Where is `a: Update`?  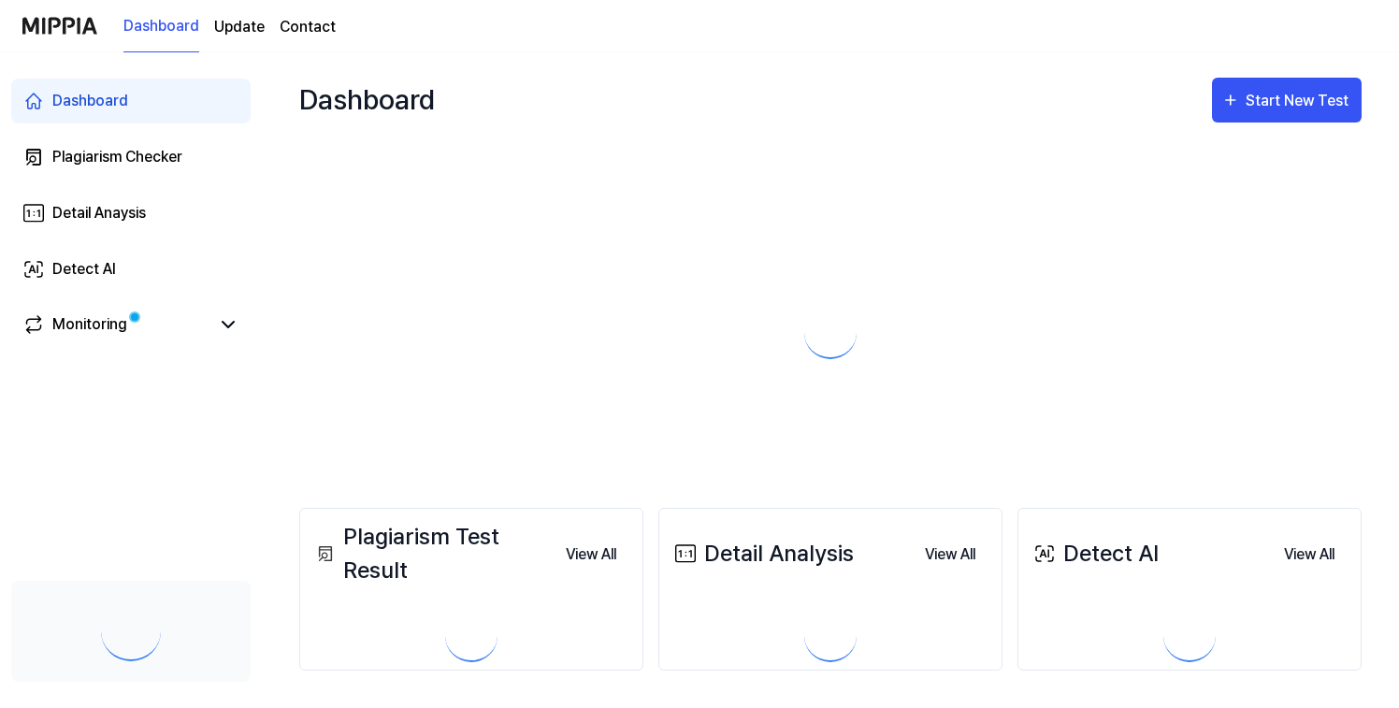 a: Update is located at coordinates (239, 27).